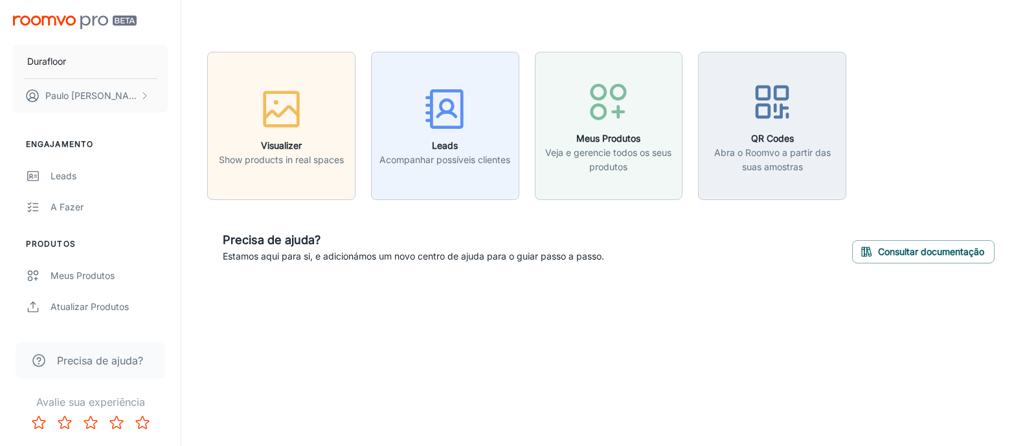  I want to click on button: Durafloor, so click(90, 62).